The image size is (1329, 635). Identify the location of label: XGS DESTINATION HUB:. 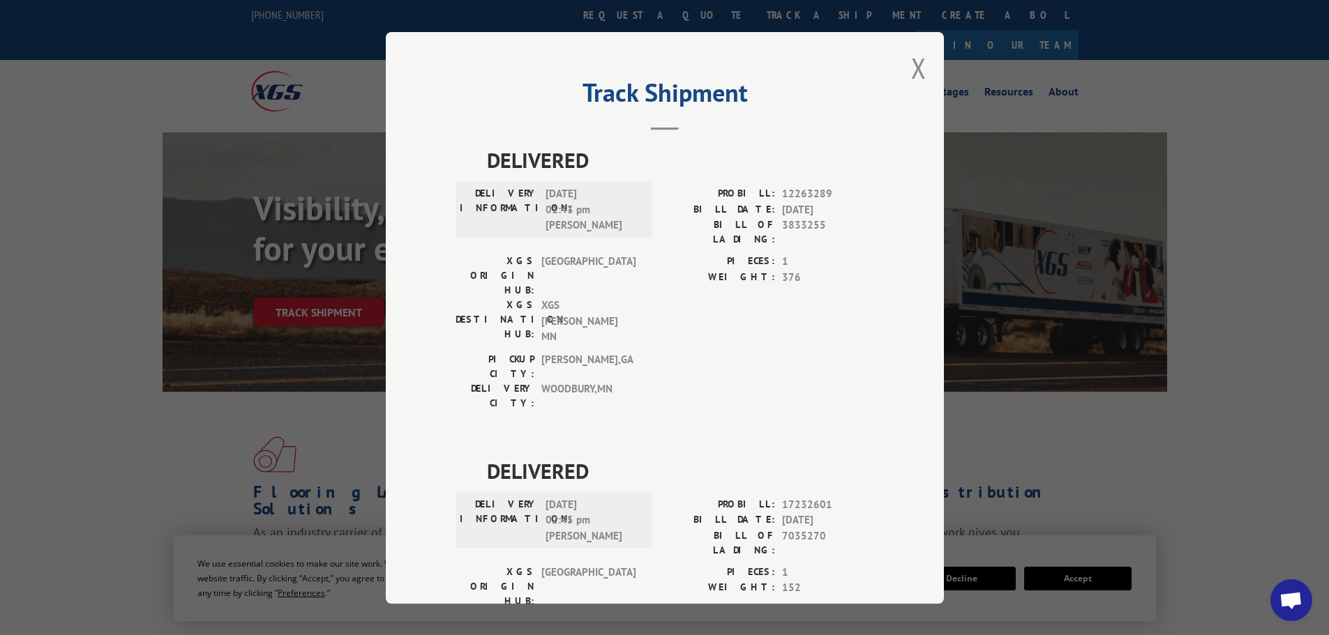
(495, 322).